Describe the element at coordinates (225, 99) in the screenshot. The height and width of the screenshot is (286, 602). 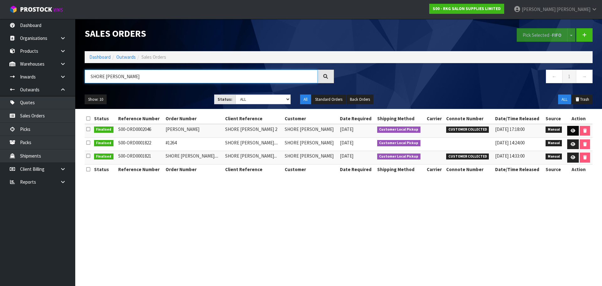
I see `strong: Status:` at that location.